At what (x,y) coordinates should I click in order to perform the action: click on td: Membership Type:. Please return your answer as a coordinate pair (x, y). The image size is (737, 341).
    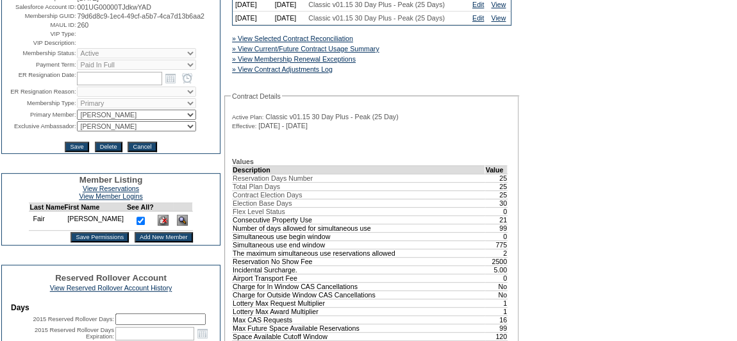
    Looking at the image, I should click on (39, 103).